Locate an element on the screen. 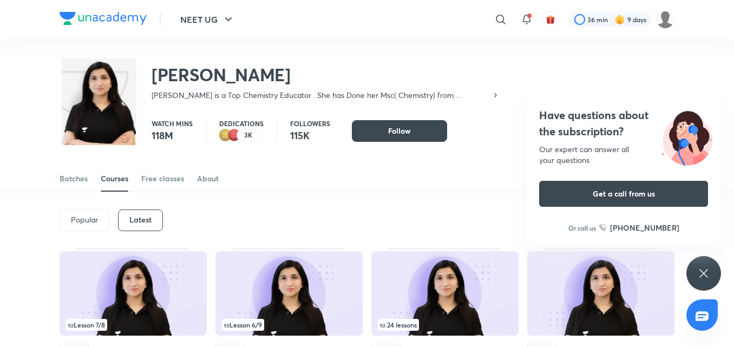  p: 118M is located at coordinates (172, 135).